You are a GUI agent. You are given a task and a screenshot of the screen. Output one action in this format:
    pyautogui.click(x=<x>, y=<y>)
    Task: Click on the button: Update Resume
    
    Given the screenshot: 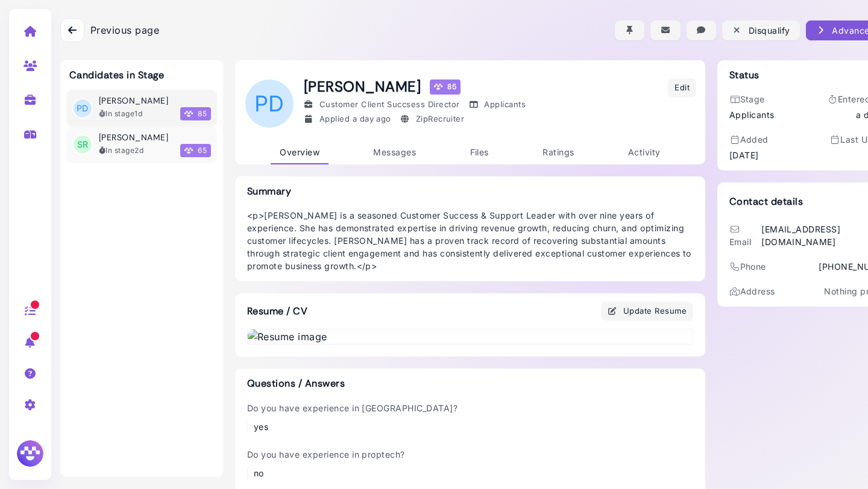 What is the action you would take?
    pyautogui.click(x=647, y=311)
    